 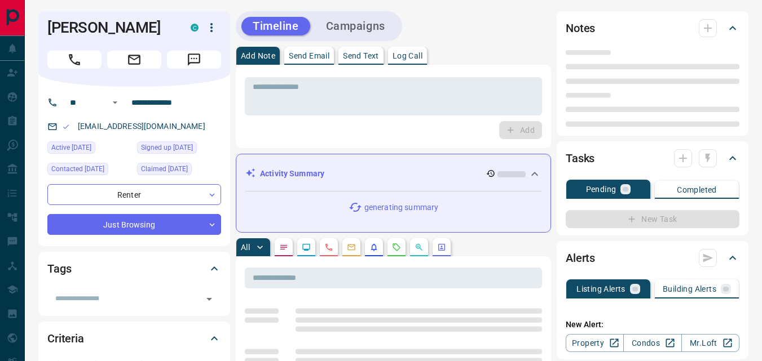 What do you see at coordinates (74, 60) in the screenshot?
I see `span: Call` at bounding box center [74, 60].